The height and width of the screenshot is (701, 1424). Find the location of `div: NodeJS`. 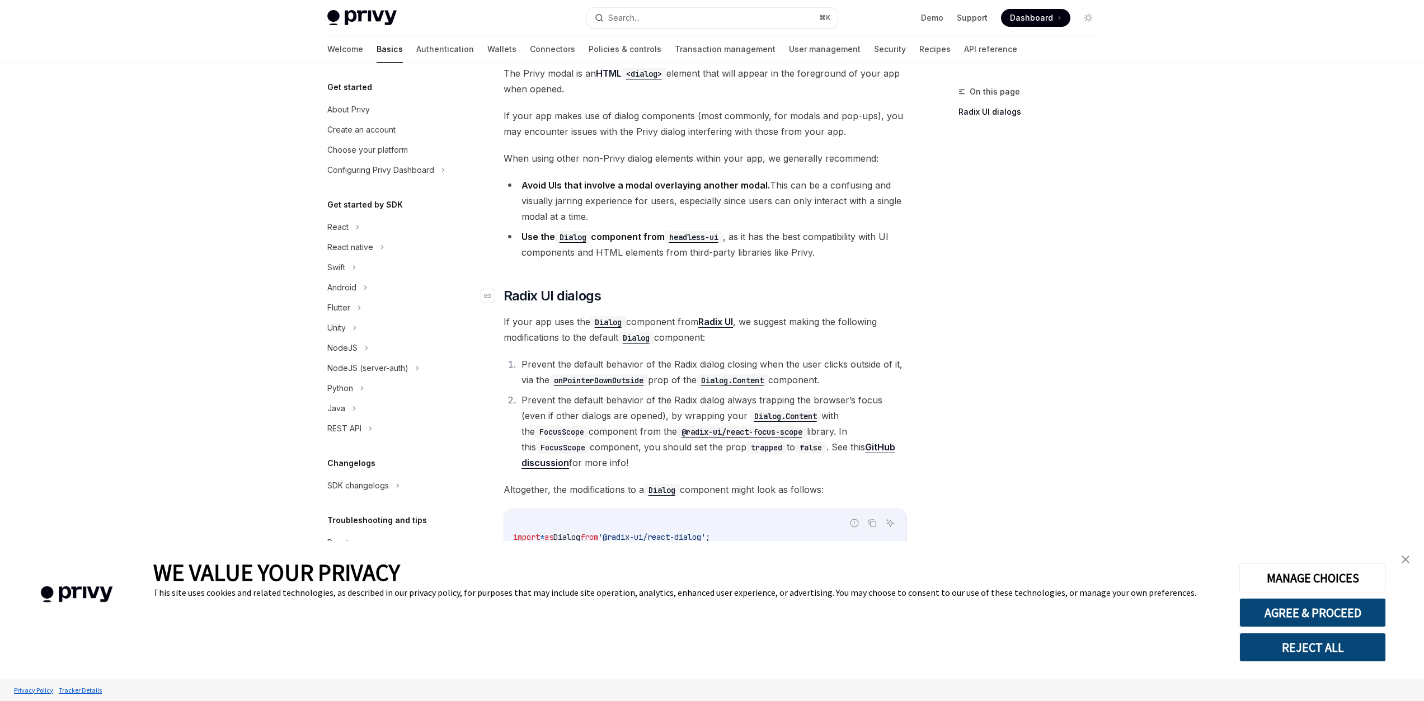

div: NodeJS is located at coordinates (342, 348).